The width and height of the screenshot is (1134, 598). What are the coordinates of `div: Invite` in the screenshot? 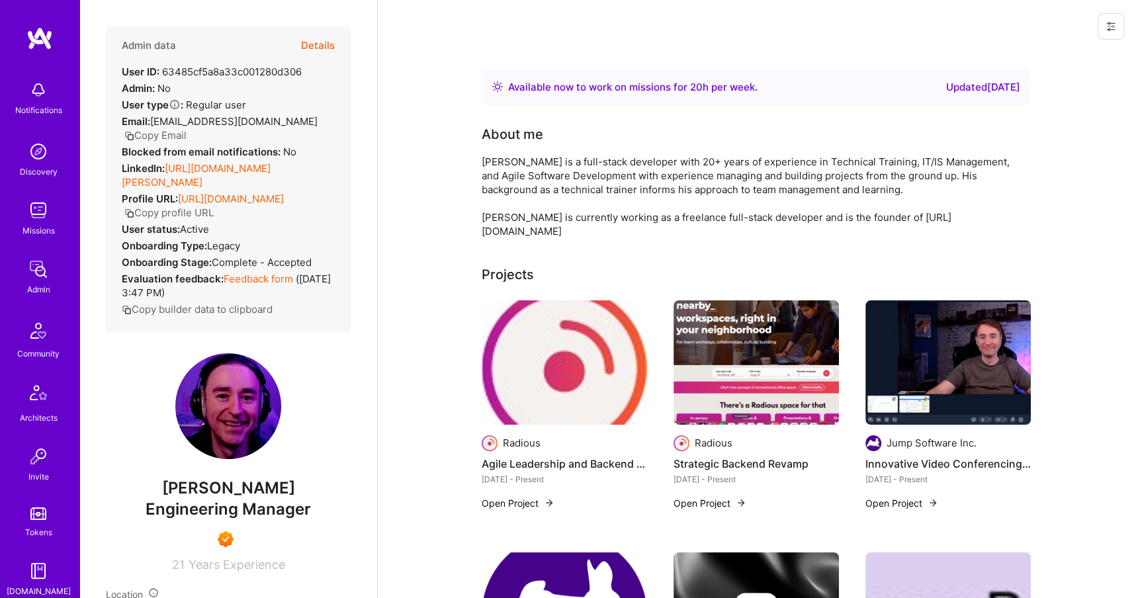 It's located at (38, 476).